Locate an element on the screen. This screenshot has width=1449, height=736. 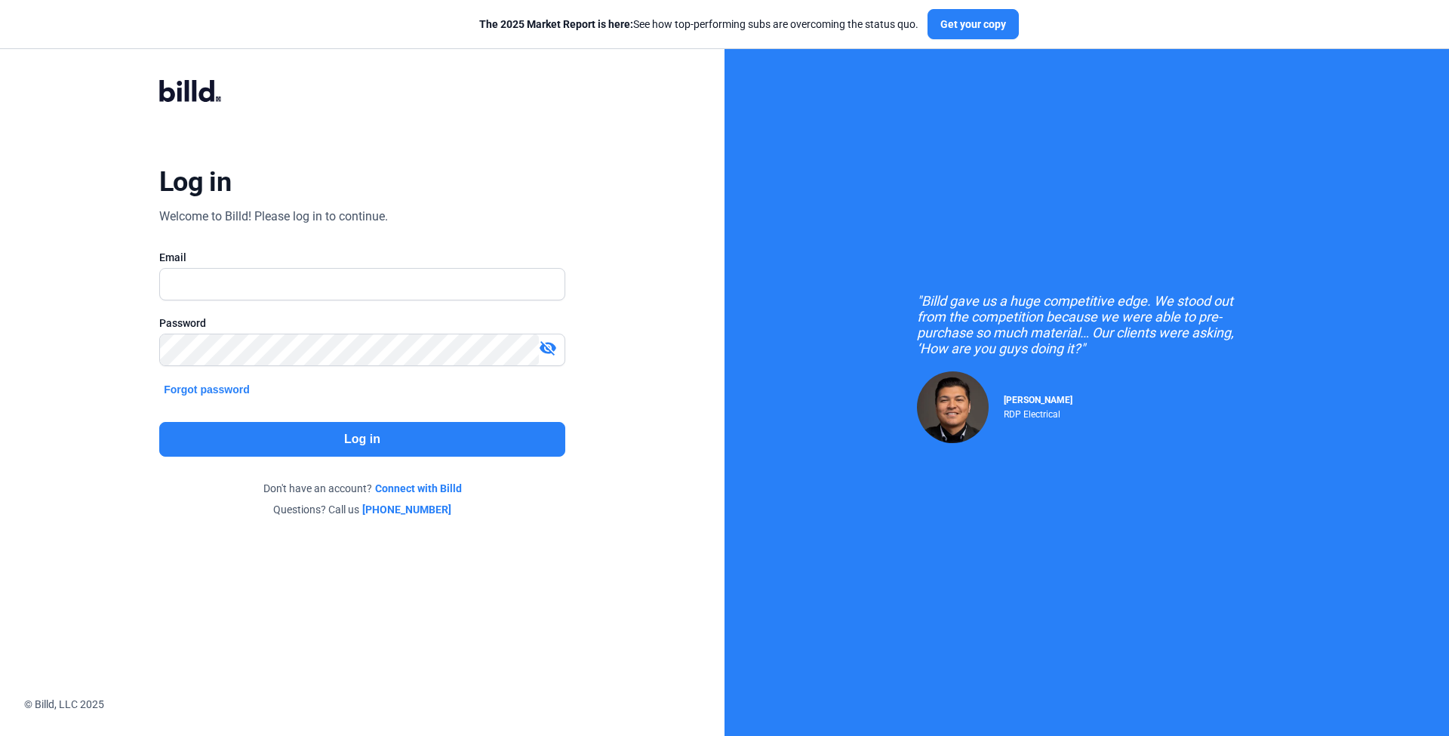
span: The 2025 Market Report is here: is located at coordinates (556, 24).